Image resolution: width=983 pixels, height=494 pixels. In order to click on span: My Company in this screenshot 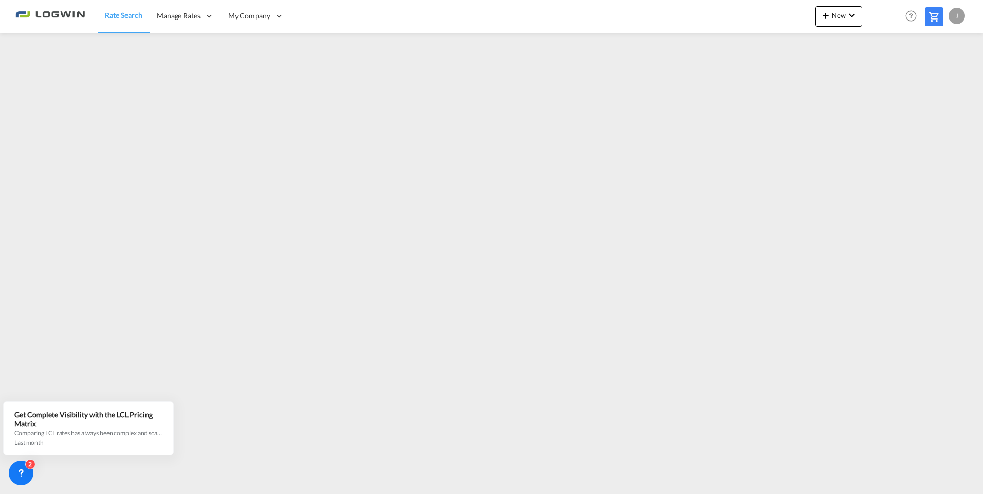, I will do `click(249, 16)`.